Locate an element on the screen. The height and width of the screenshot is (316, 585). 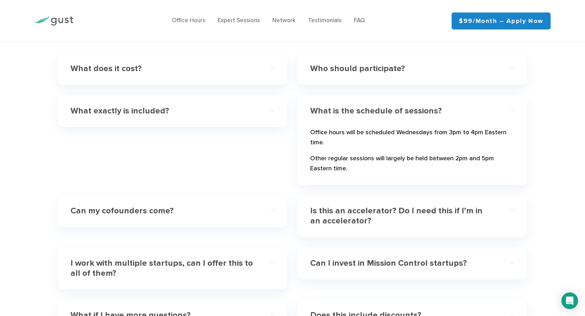
a: Expert Sessions is located at coordinates (239, 20).